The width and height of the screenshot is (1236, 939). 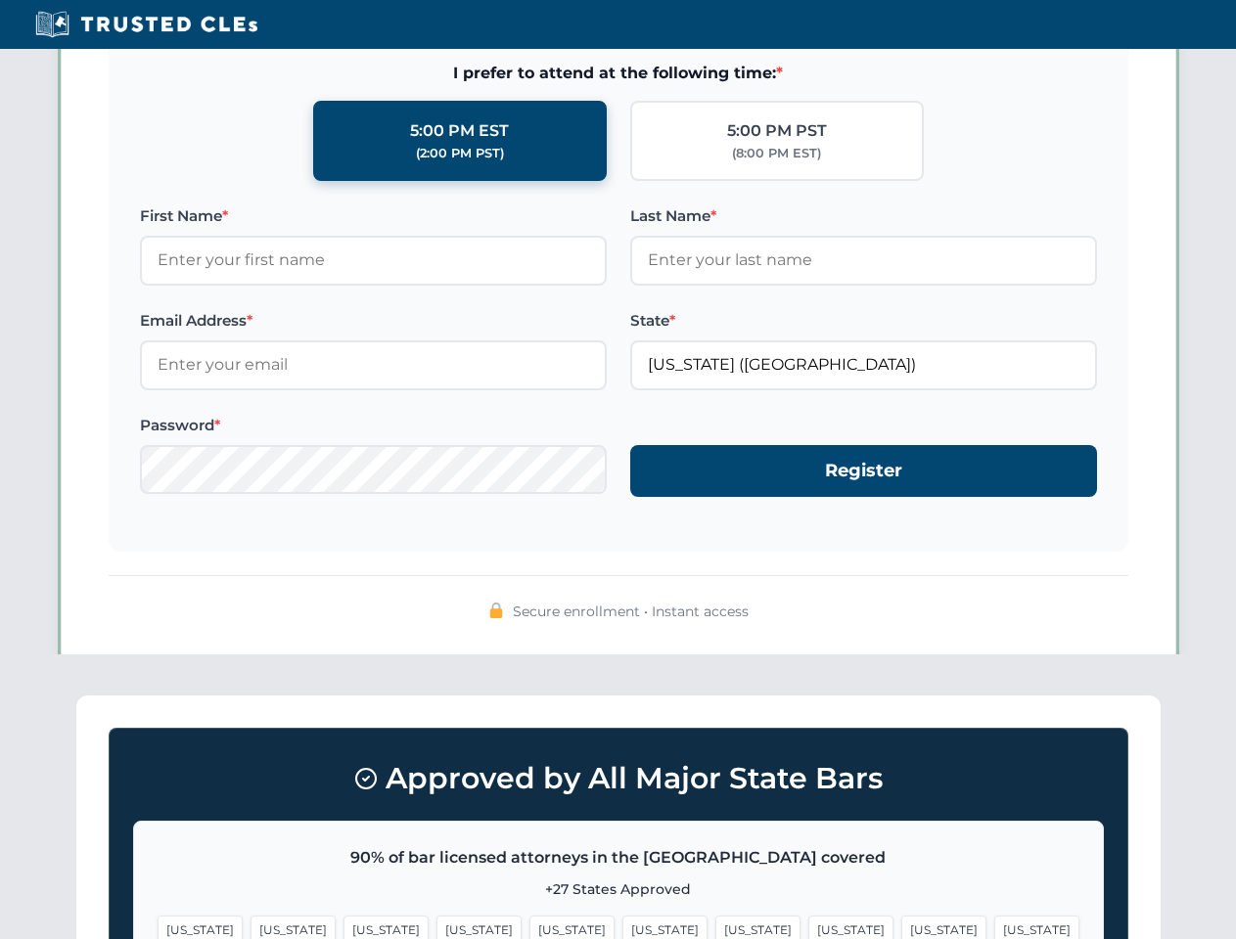 What do you see at coordinates (373, 426) in the screenshot?
I see `label: Password` at bounding box center [373, 426].